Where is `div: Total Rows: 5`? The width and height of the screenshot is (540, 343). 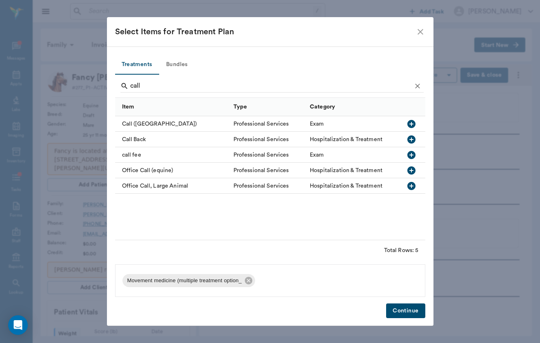 div: Total Rows: 5 is located at coordinates (401, 251).